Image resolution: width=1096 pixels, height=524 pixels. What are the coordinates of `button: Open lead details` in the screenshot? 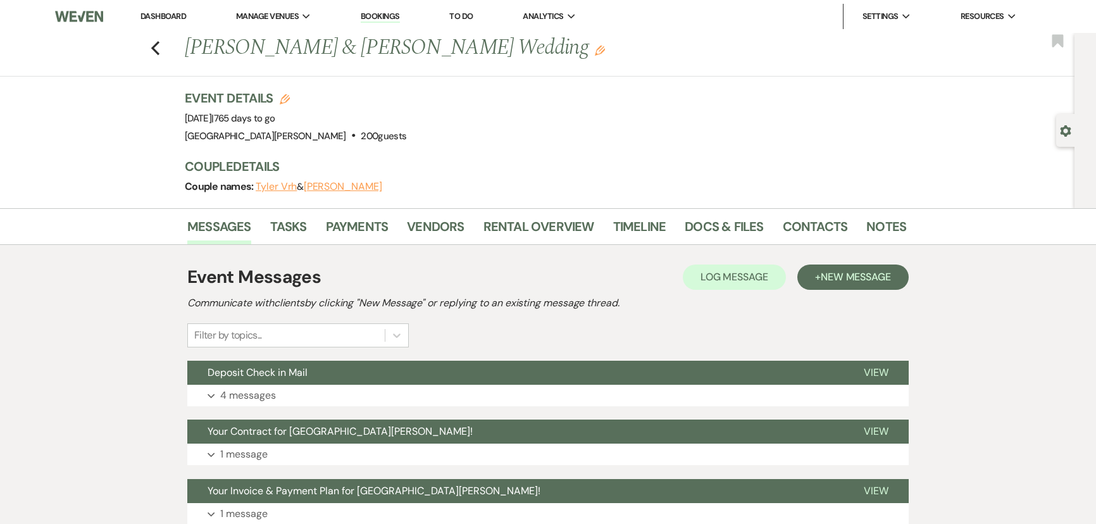 It's located at (1066, 130).